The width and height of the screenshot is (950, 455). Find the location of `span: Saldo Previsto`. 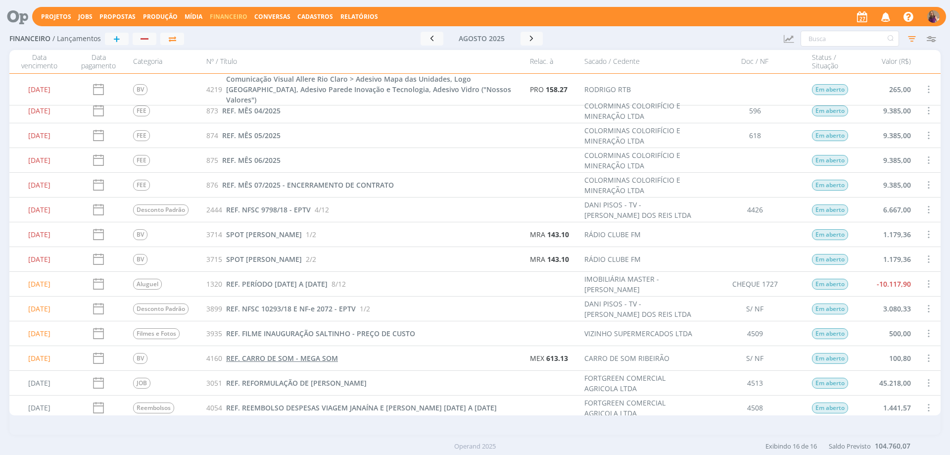

span: Saldo Previsto is located at coordinates (850, 446).